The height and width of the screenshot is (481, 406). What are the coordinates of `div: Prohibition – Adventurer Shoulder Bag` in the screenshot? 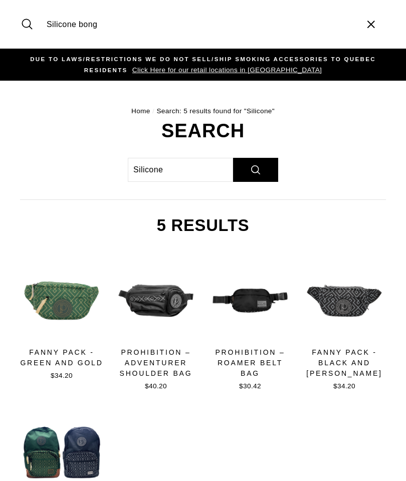 It's located at (156, 363).